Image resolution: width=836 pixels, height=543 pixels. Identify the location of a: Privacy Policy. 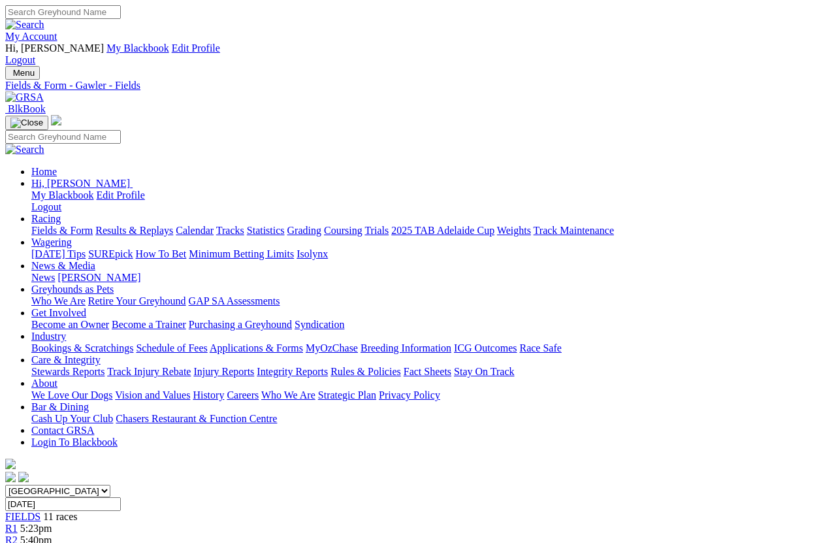
(410, 395).